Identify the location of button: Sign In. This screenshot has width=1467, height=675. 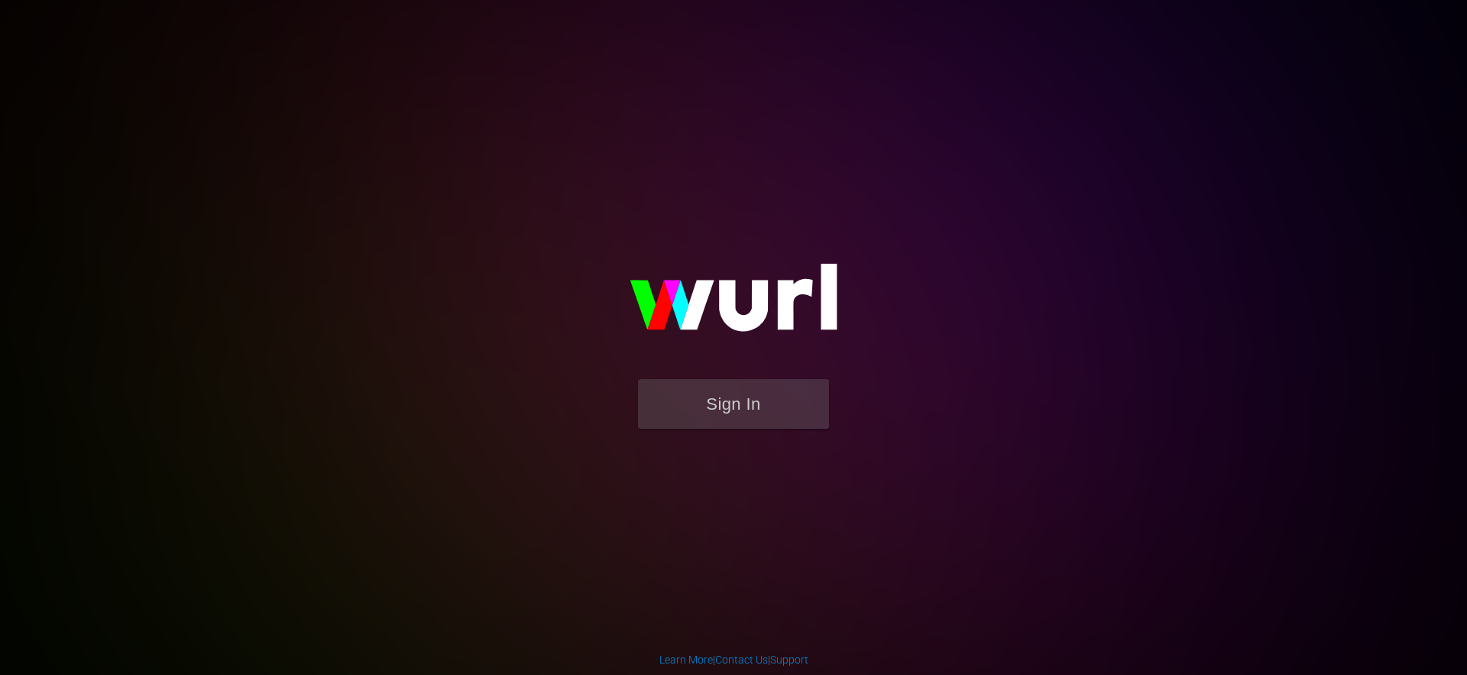
(734, 404).